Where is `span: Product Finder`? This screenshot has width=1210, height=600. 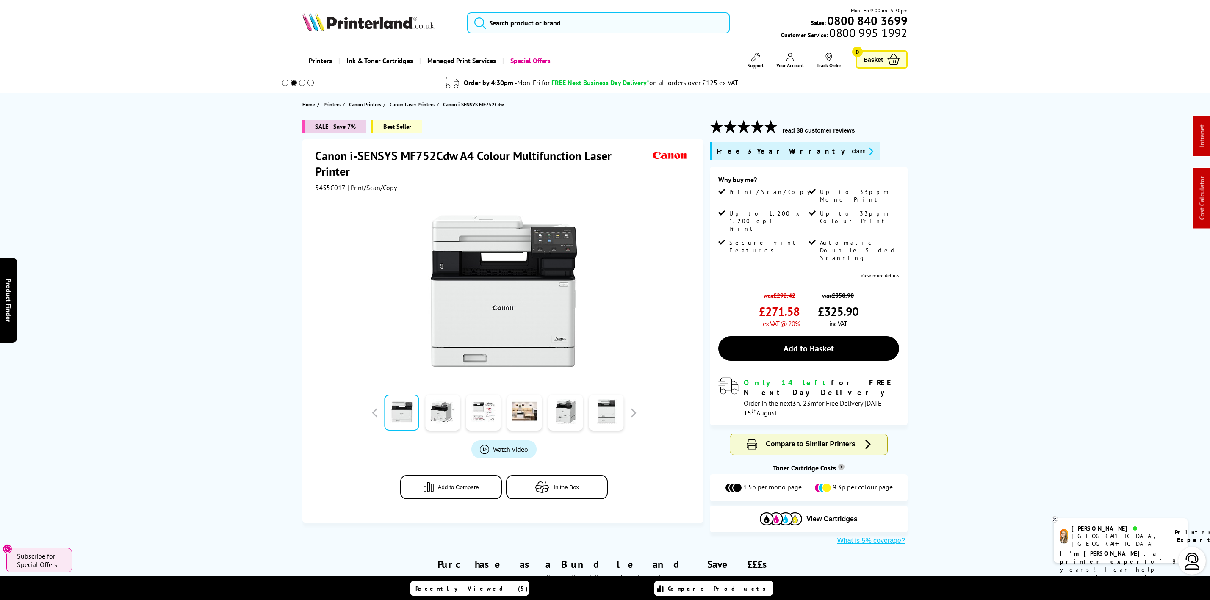 span: Product Finder is located at coordinates (8, 300).